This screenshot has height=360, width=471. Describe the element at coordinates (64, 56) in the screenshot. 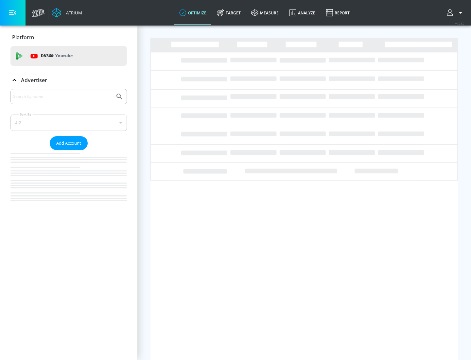

I see `p: Youtube` at that location.